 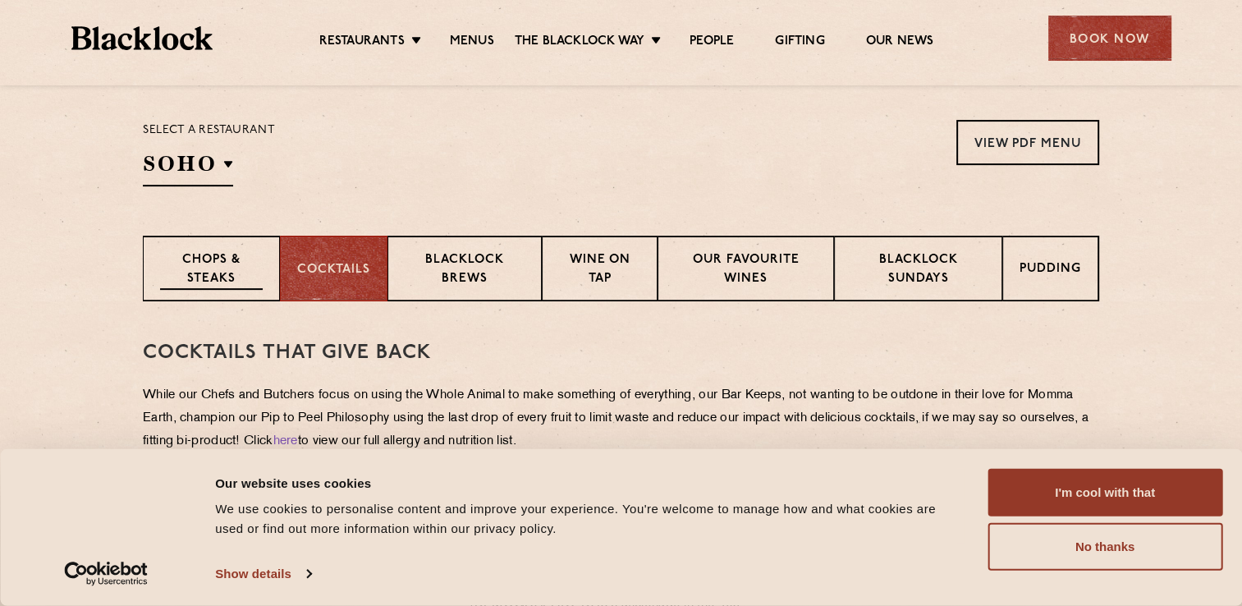 I want to click on a: Restaurants, so click(x=362, y=43).